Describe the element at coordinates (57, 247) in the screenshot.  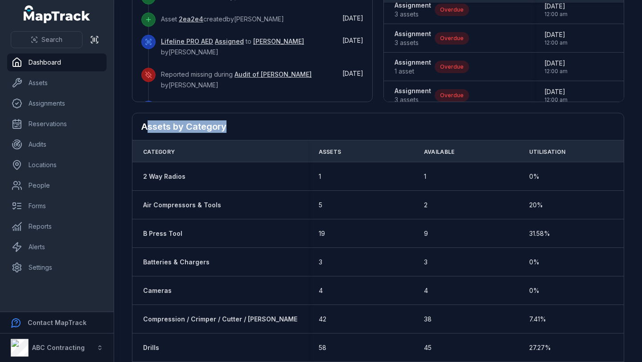
I see `a: Alerts` at that location.